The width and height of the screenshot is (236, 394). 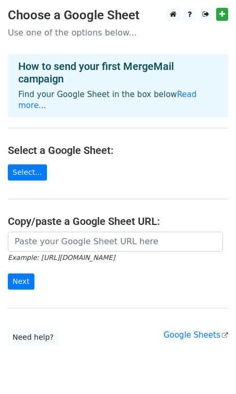 I want to click on a: Read more..., so click(x=107, y=100).